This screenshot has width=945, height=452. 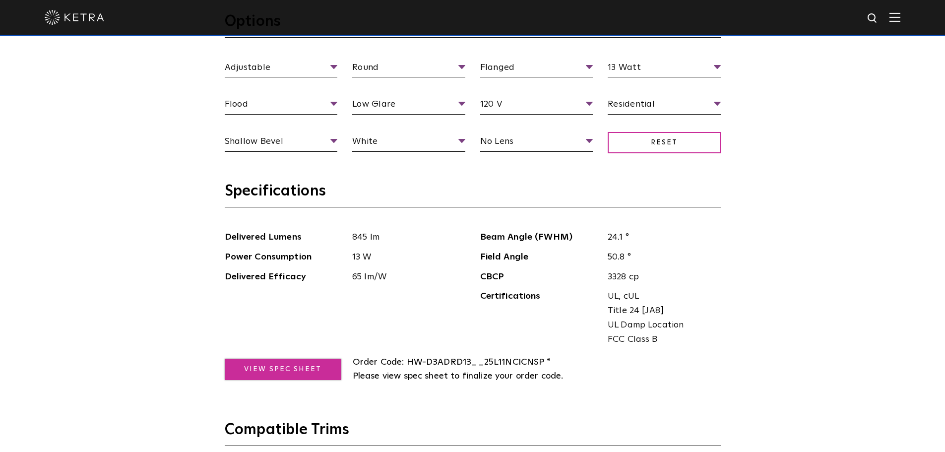 I want to click on span: 65 lm/W, so click(x=405, y=277).